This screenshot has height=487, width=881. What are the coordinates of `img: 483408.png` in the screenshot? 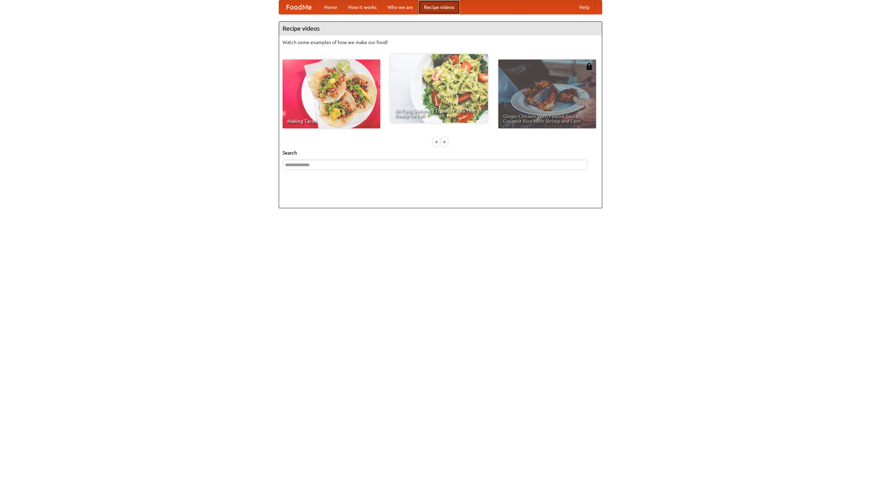 It's located at (589, 66).